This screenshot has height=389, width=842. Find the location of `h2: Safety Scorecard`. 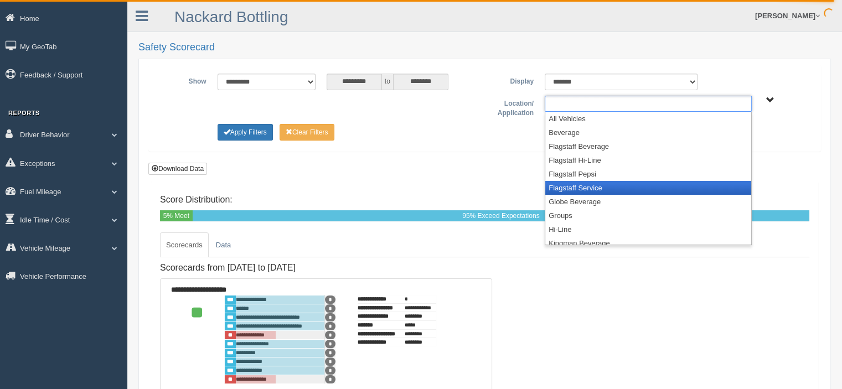

h2: Safety Scorecard is located at coordinates (485, 48).